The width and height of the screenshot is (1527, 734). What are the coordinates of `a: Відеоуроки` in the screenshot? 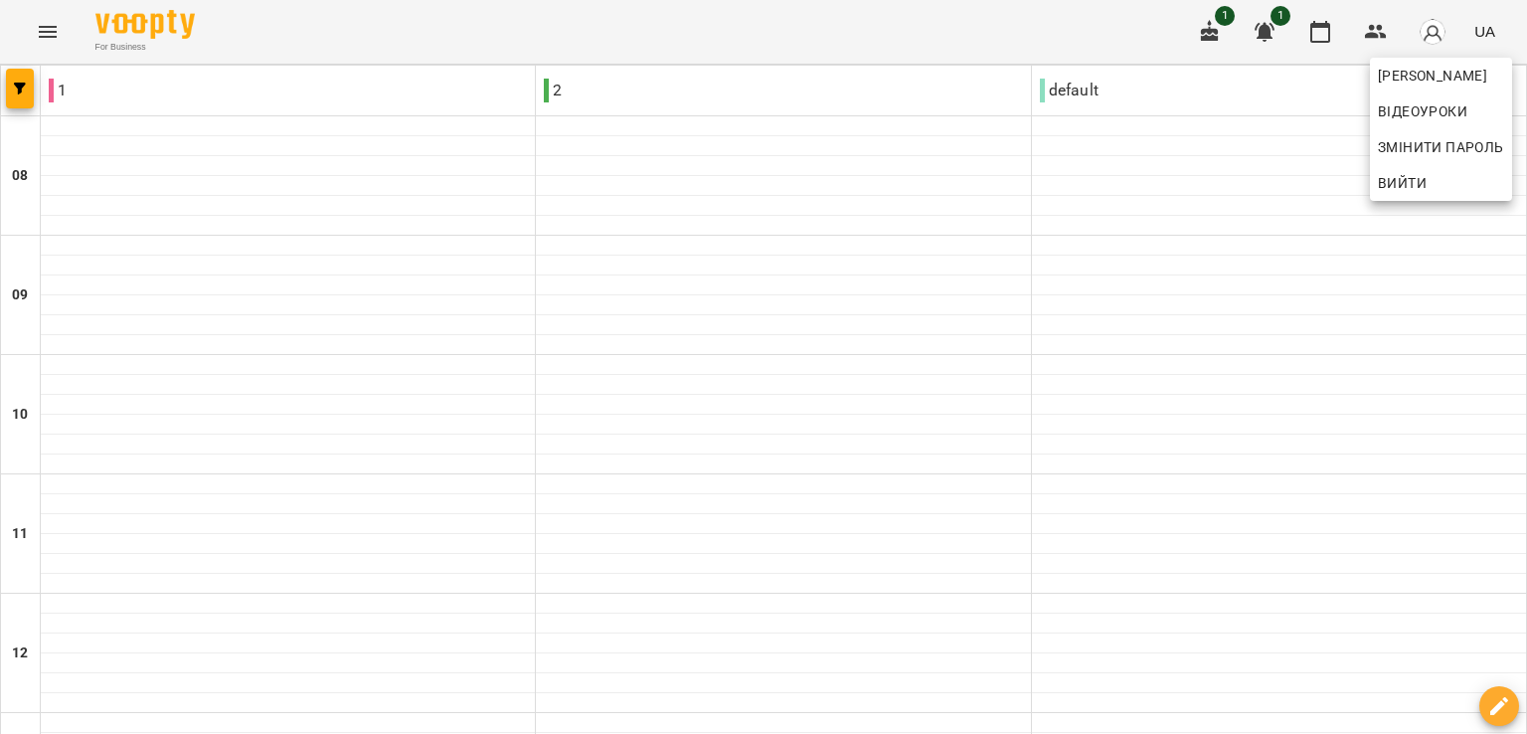 It's located at (1422, 111).